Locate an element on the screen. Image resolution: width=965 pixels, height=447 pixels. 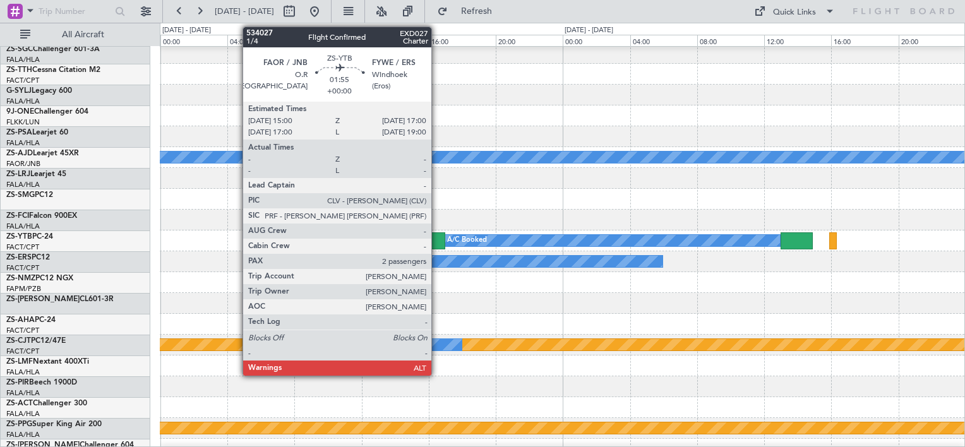
span: ZS-FCI is located at coordinates (18, 216).